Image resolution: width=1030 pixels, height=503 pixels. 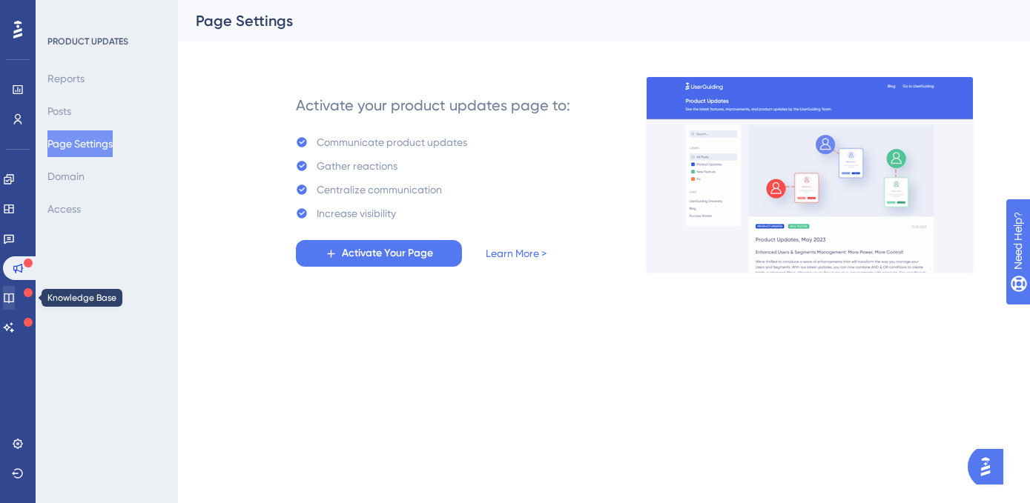 I want to click on div: Page Settings, so click(x=585, y=21).